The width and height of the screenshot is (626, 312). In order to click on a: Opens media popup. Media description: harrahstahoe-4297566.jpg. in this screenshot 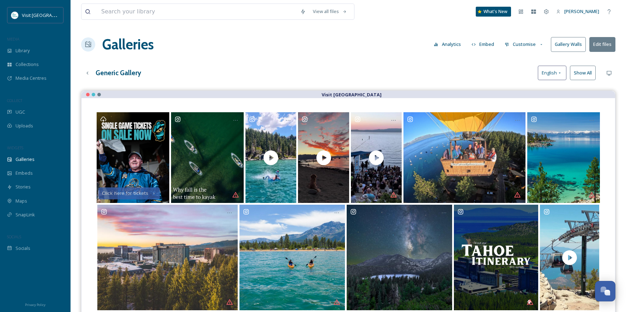, I will do `click(495, 257)`.